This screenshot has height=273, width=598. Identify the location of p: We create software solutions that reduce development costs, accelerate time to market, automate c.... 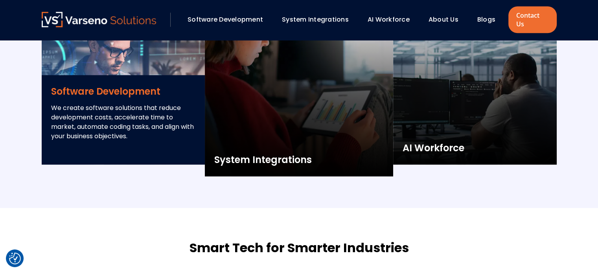
(123, 122).